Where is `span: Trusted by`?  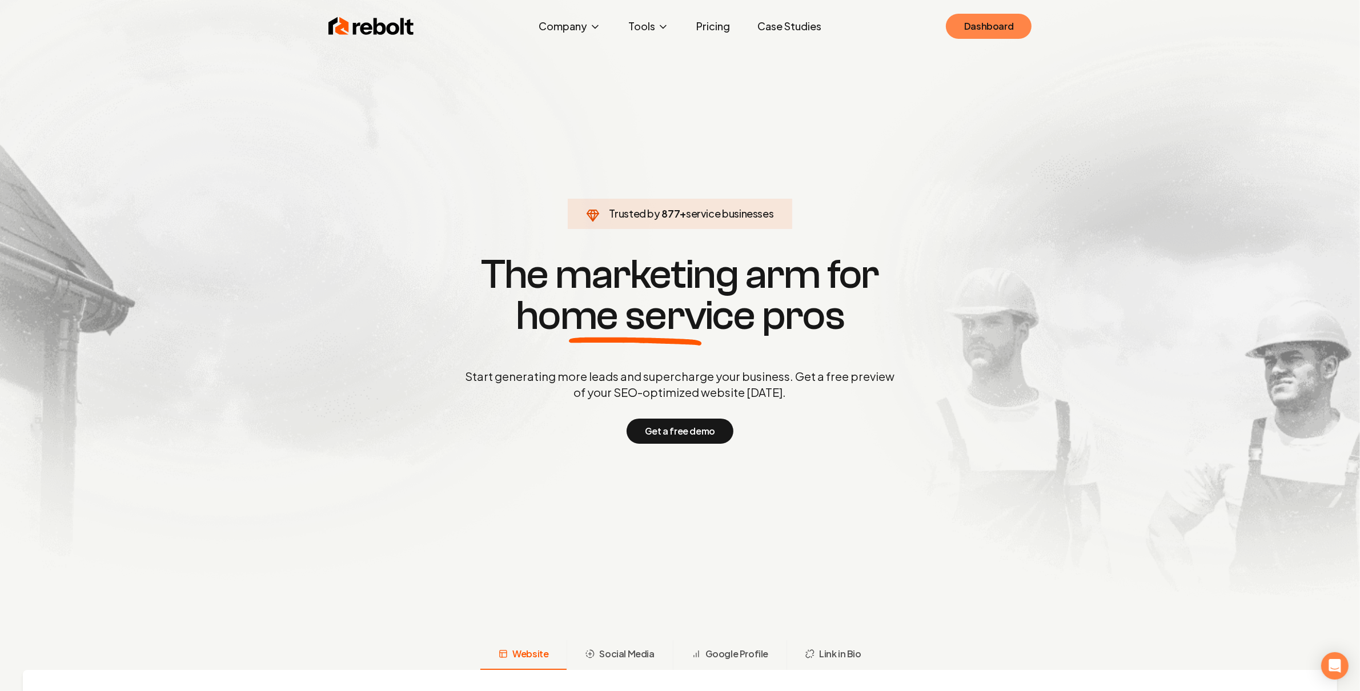
span: Trusted by is located at coordinates (634, 213).